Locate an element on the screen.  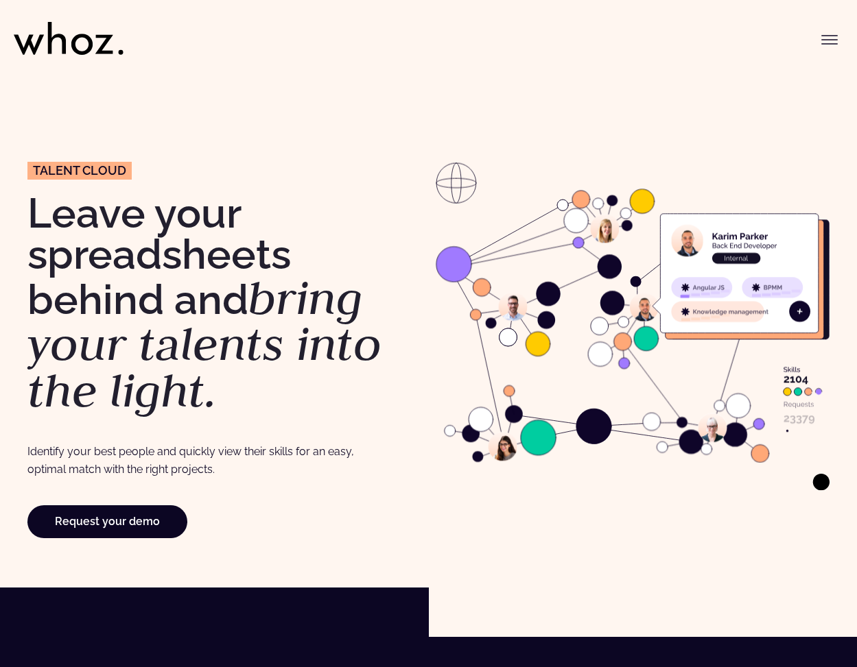
button: Toggle menu is located at coordinates (829, 40).